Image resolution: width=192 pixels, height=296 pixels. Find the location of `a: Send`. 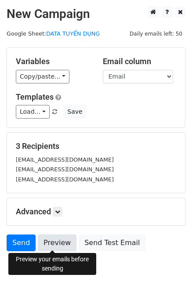

a: Send is located at coordinates (21, 243).